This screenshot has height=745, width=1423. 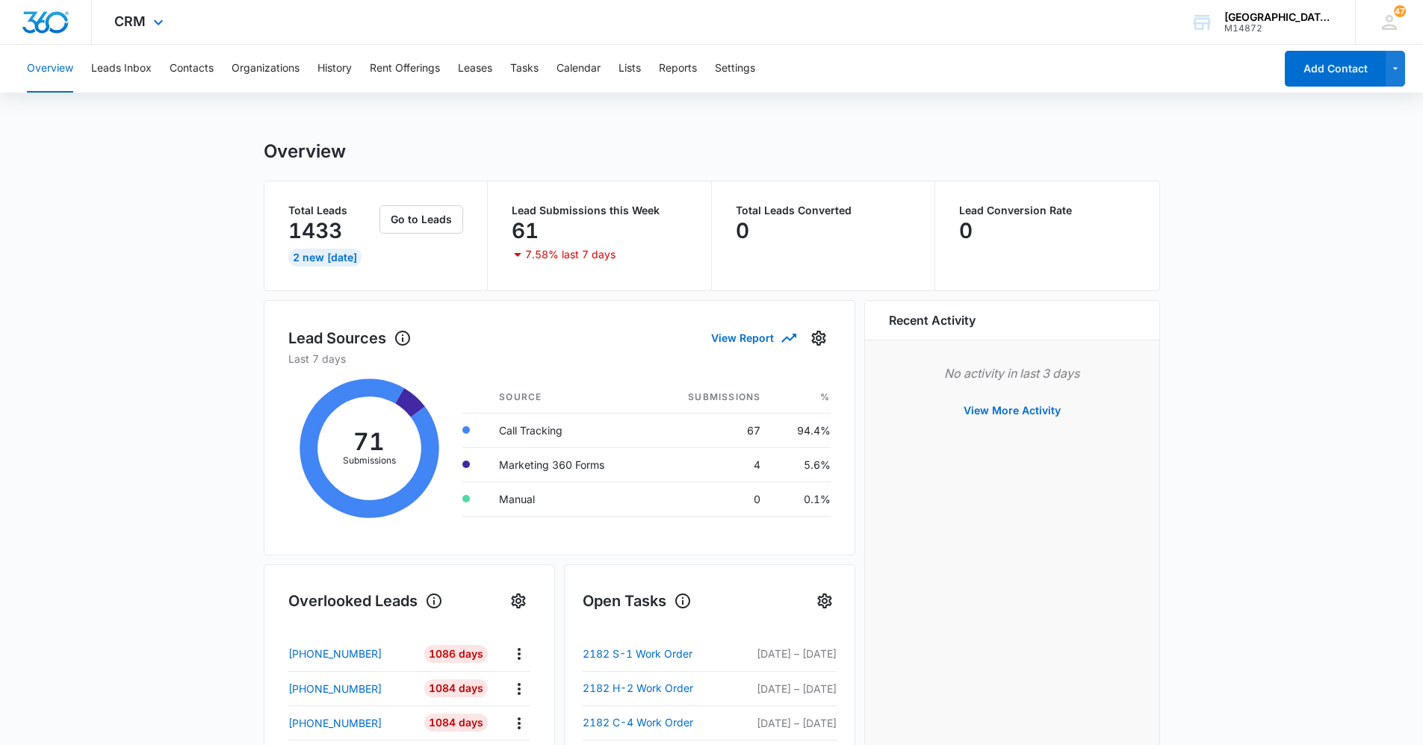 What do you see at coordinates (568, 499) in the screenshot?
I see `td: Manual` at bounding box center [568, 499].